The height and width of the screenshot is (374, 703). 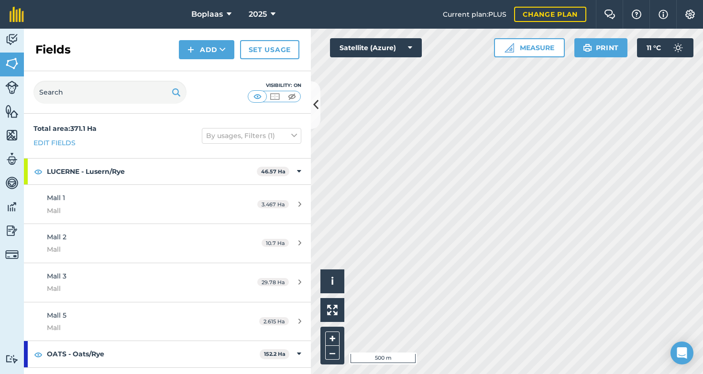 What do you see at coordinates (270, 50) in the screenshot?
I see `a: Set usage` at bounding box center [270, 50].